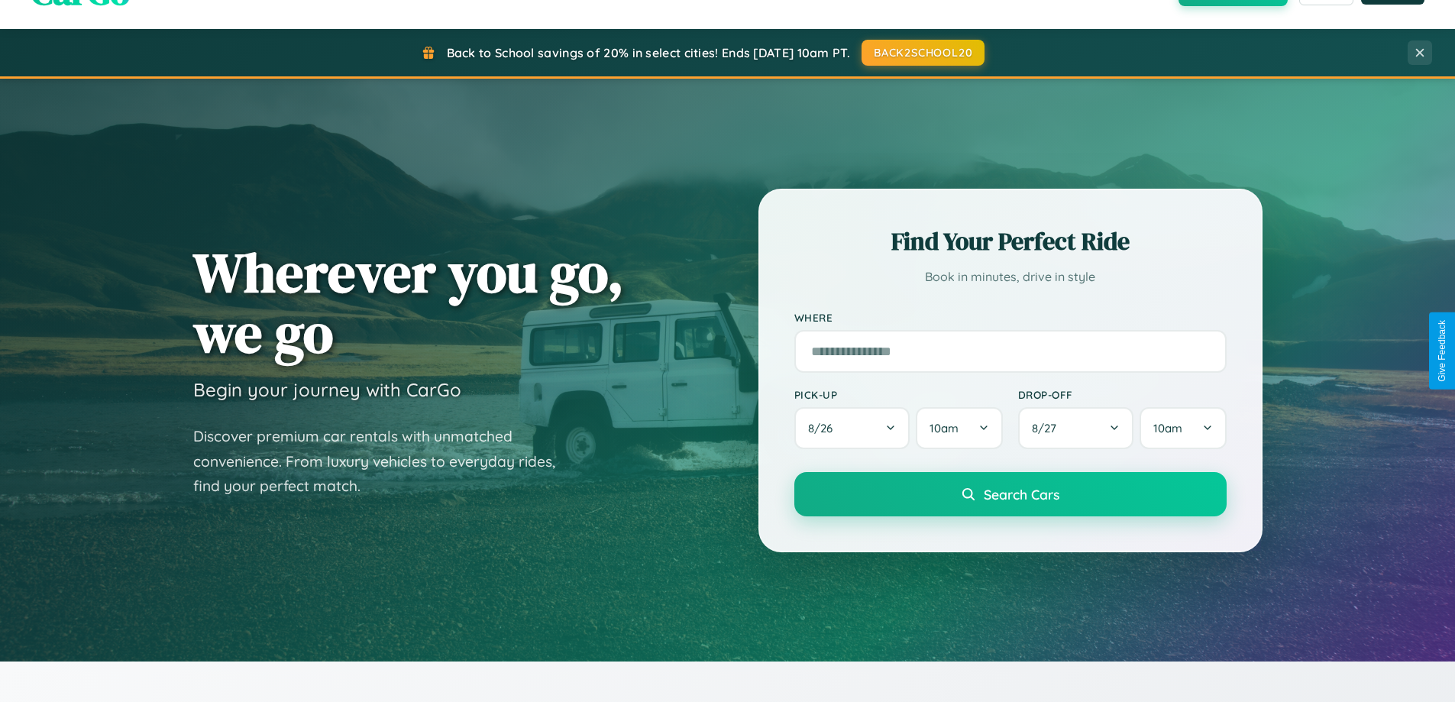 The height and width of the screenshot is (702, 1455). Describe the element at coordinates (898, 394) in the screenshot. I see `label: Pick-up` at that location.